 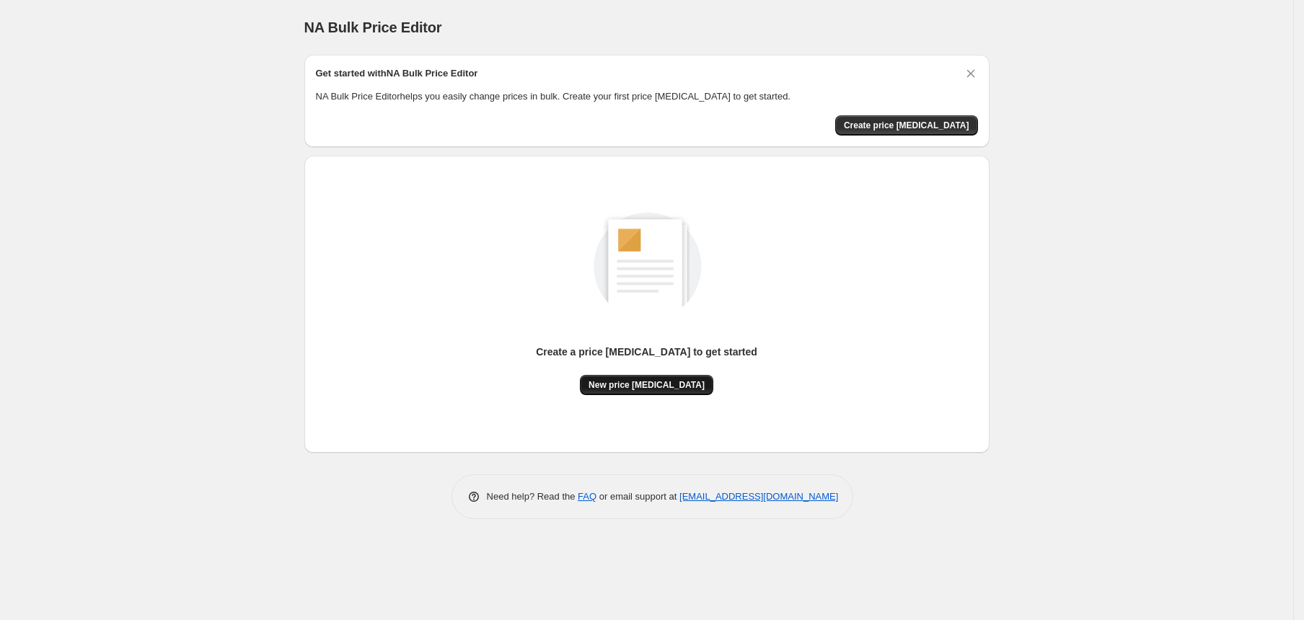 What do you see at coordinates (397, 74) in the screenshot?
I see `h2: Get started with NA Bulk Price Editor` at bounding box center [397, 74].